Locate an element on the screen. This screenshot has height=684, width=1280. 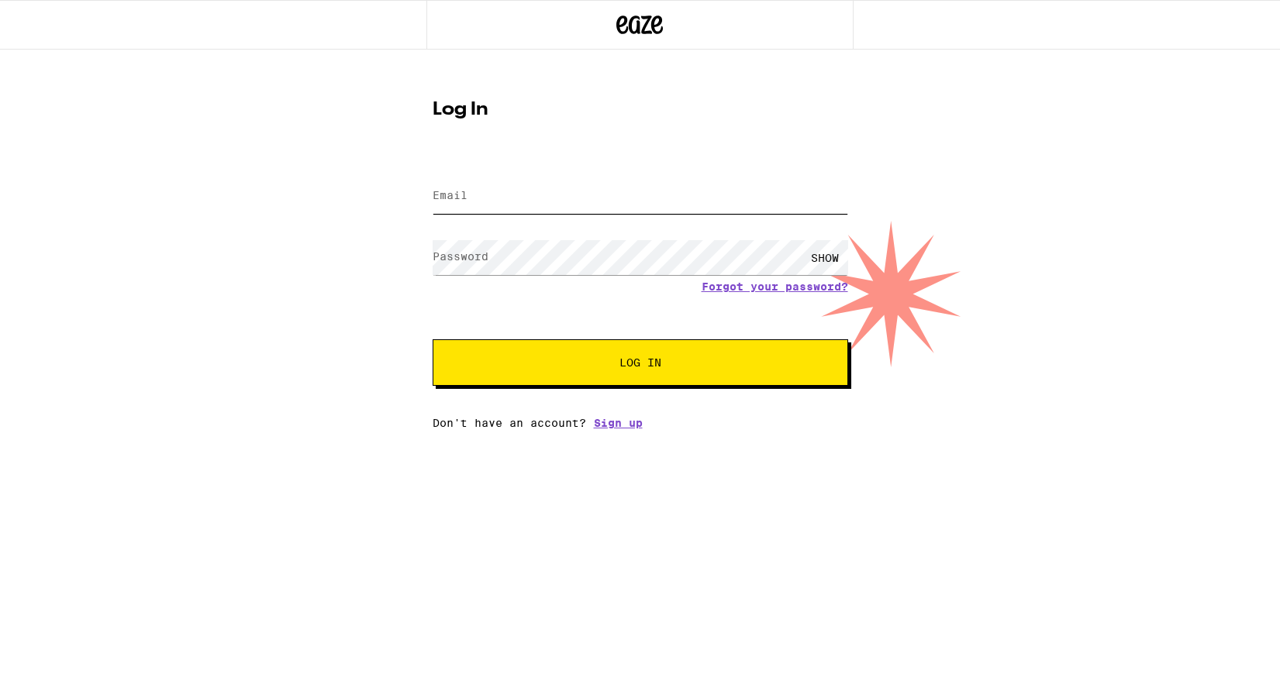
span: Log In is located at coordinates (640, 363).